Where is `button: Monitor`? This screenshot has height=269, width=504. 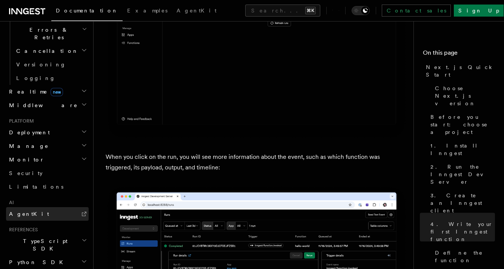 button: Monitor is located at coordinates (47, 159).